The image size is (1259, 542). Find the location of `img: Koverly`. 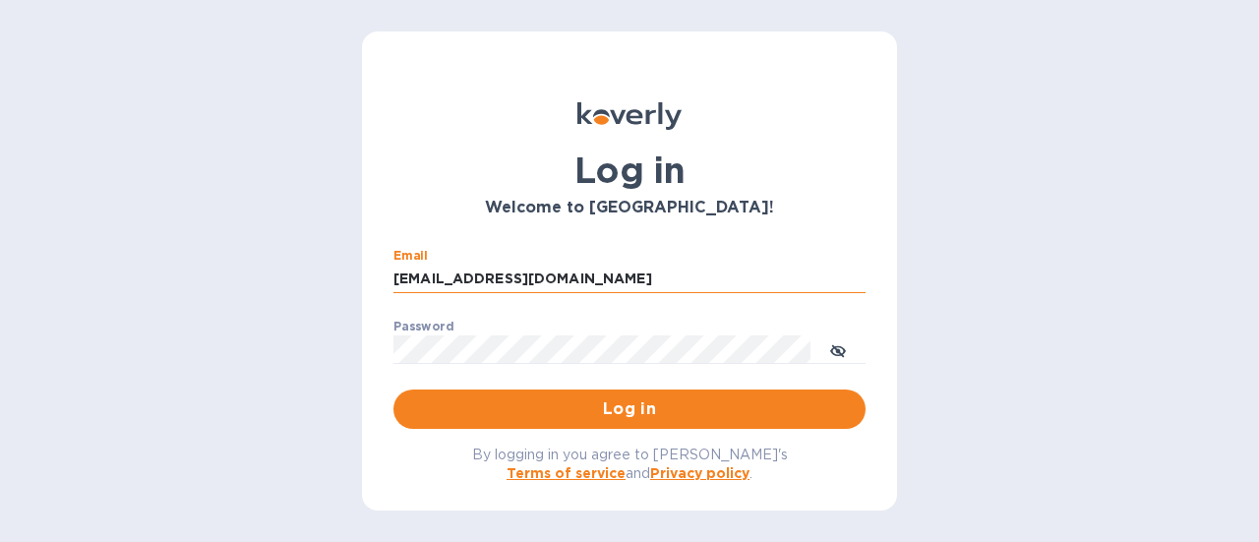

img: Koverly is located at coordinates (630, 116).